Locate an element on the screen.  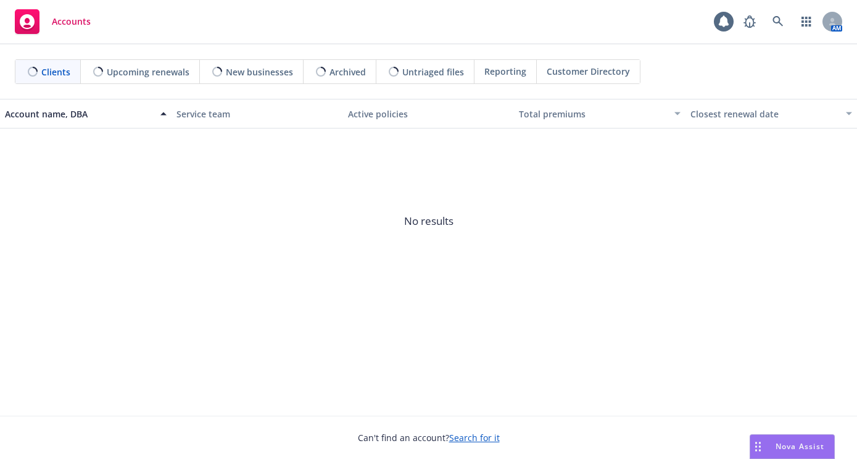
span: Clients is located at coordinates (56, 72).